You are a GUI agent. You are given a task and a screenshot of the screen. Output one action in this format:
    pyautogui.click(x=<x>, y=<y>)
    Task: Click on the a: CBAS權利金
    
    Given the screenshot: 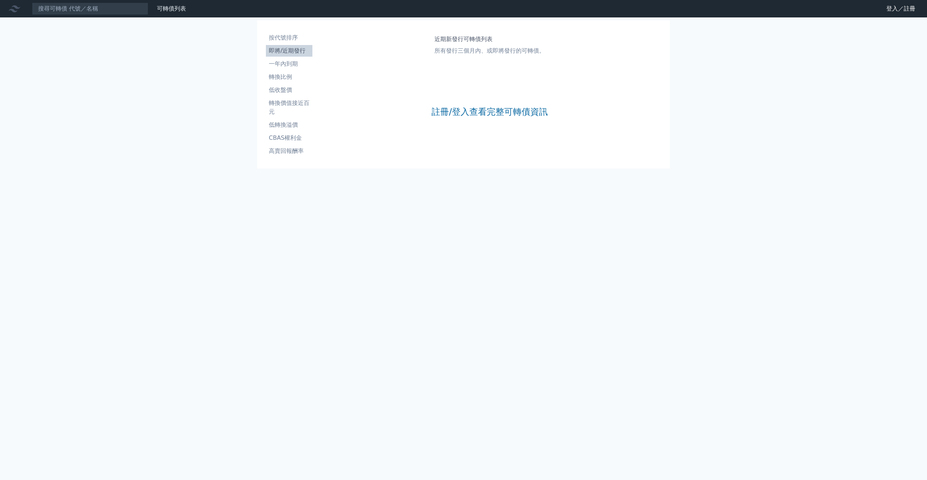 What is the action you would take?
    pyautogui.click(x=289, y=138)
    